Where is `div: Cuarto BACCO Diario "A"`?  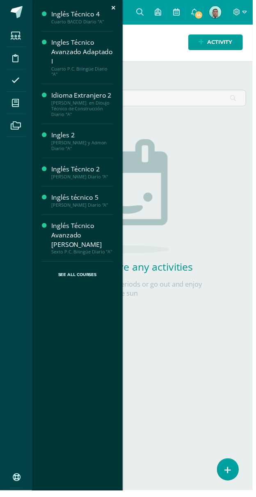
div: Cuarto BACCO Diario "A" is located at coordinates (83, 22).